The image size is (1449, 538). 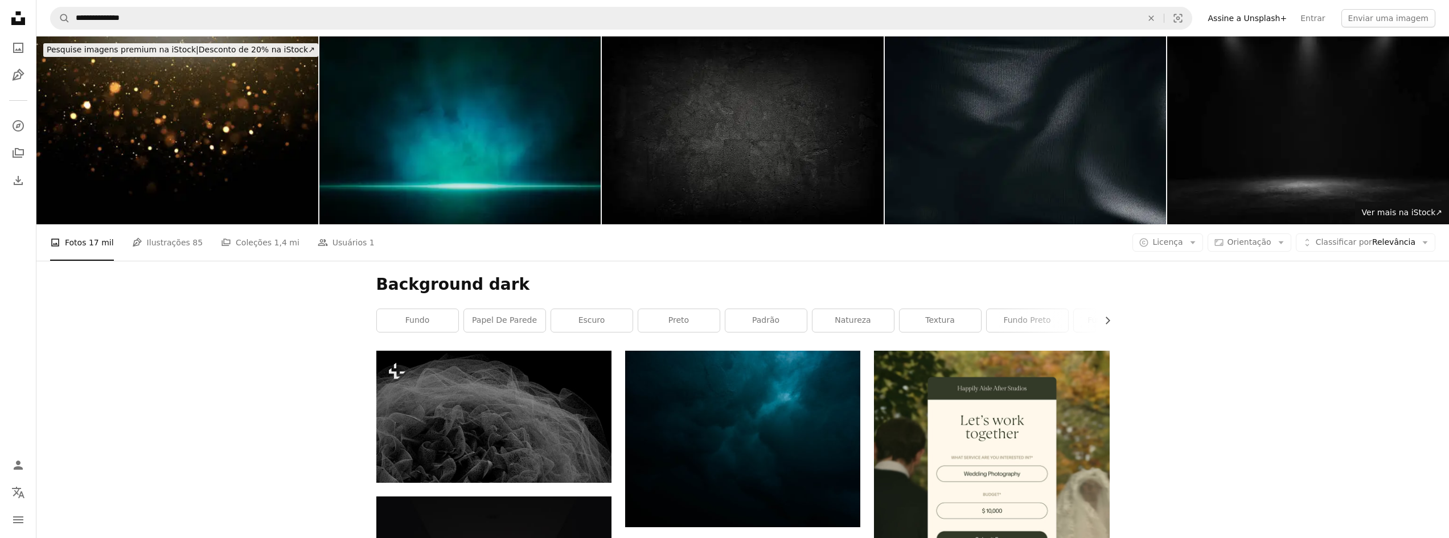 I want to click on button: Limpar, so click(x=1151, y=18).